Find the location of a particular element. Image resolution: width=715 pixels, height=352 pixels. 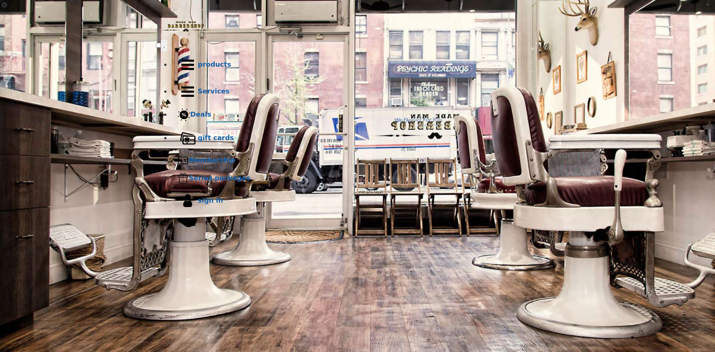

a: Productsproducts is located at coordinates (365, 65).